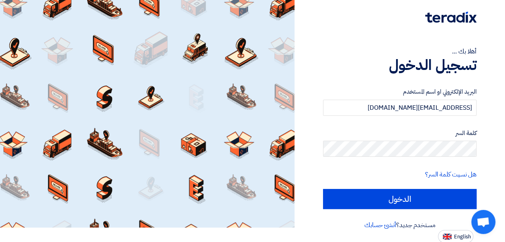 This screenshot has height=242, width=505. Describe the element at coordinates (400, 225) in the screenshot. I see `div: مستخدم جديد؟` at that location.